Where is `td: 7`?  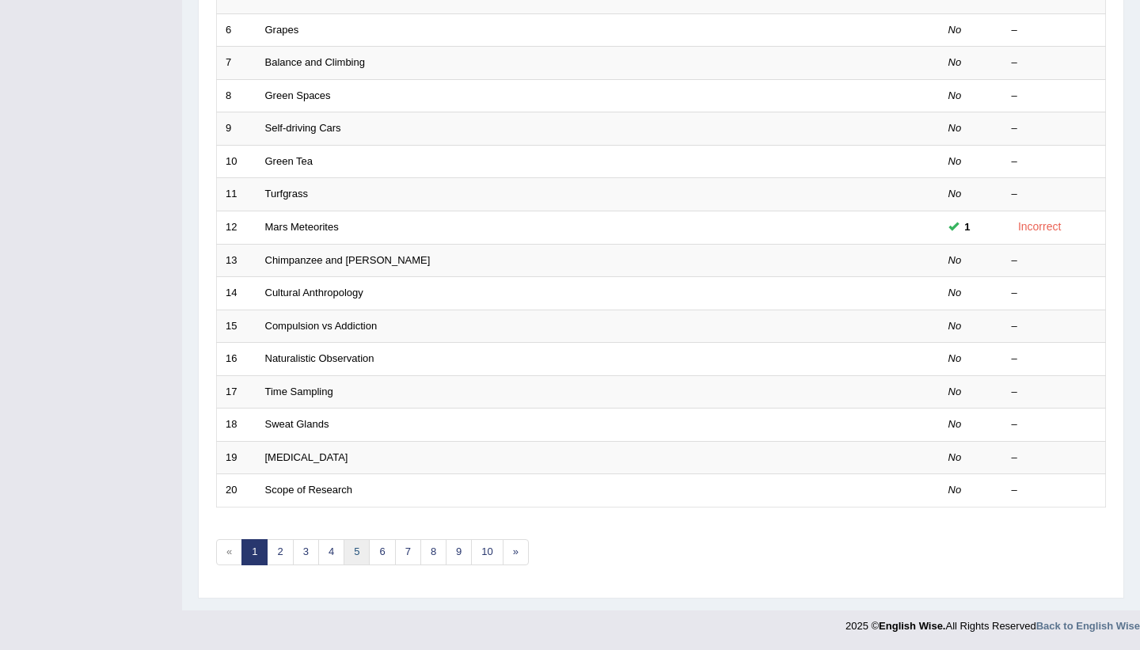
td: 7 is located at coordinates (237, 63).